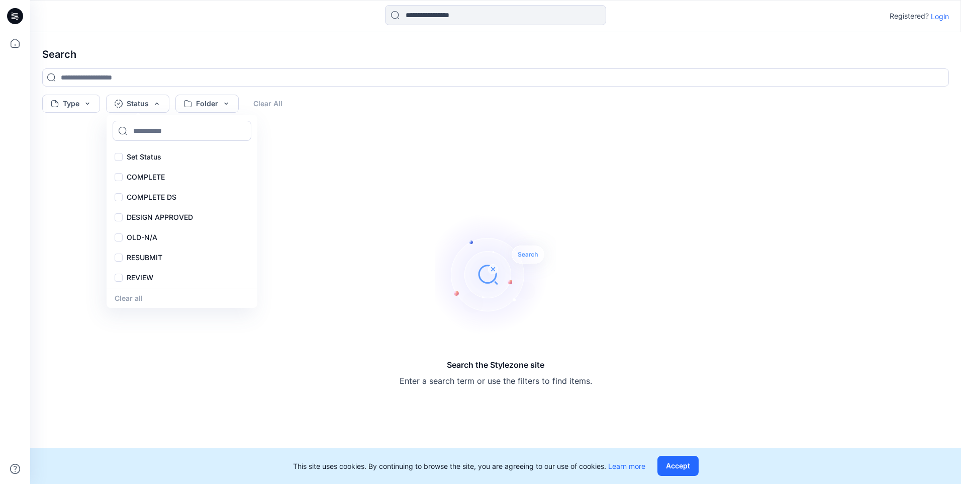 This screenshot has height=484, width=961. What do you see at coordinates (182, 197) in the screenshot?
I see `div: COMPLETE DS` at bounding box center [182, 197].